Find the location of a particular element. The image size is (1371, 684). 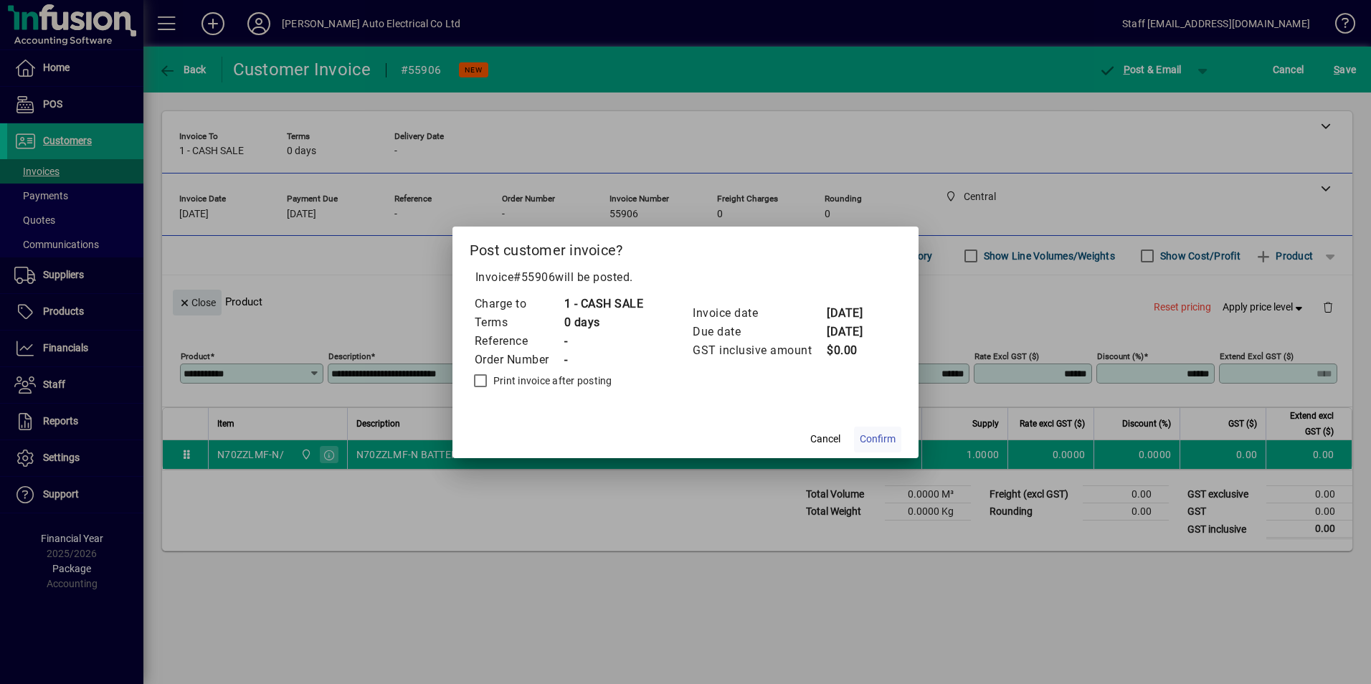

h2: Post customer invoice? is located at coordinates (685, 247).